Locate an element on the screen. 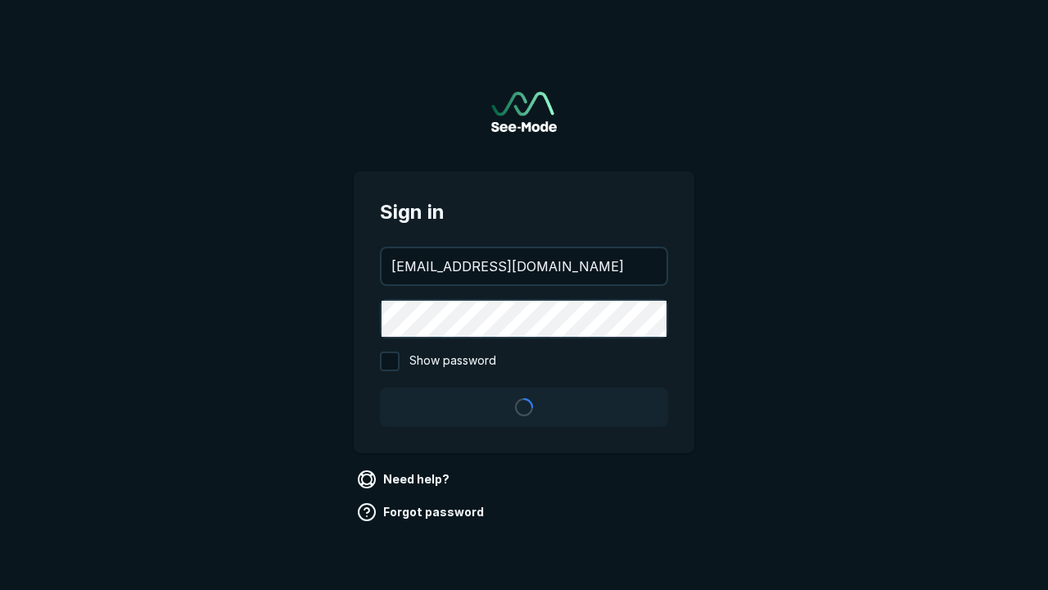  span: Sign in is located at coordinates (524, 212).